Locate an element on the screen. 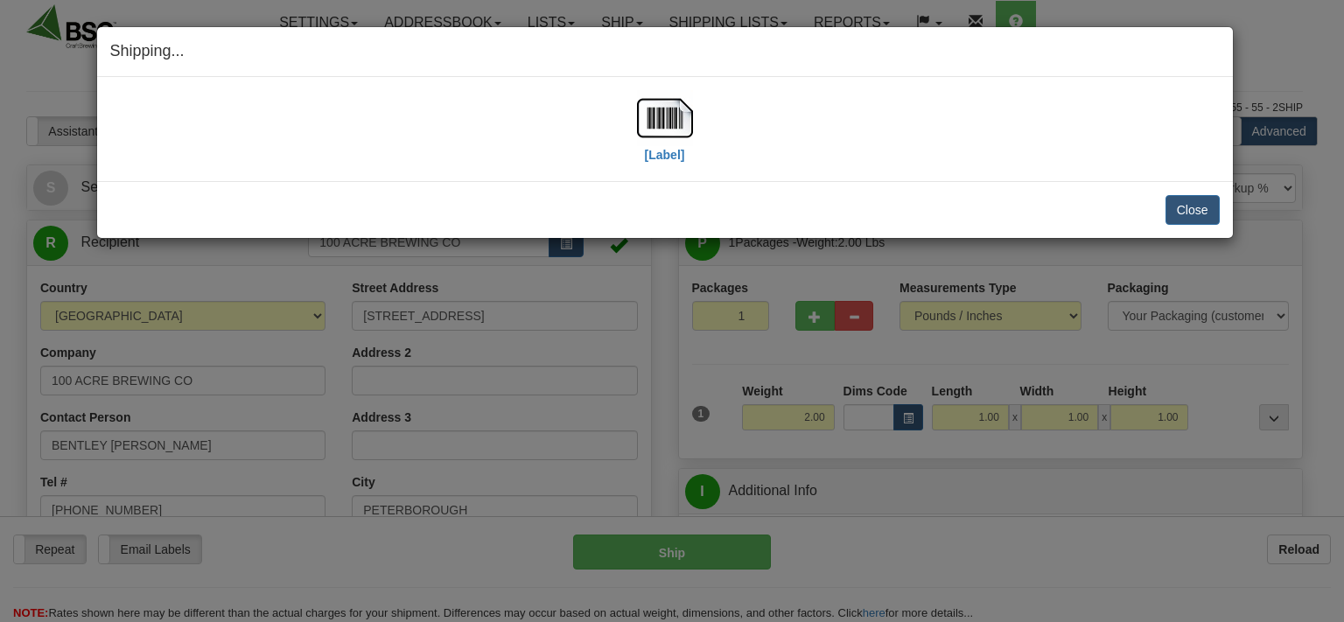 Image resolution: width=1344 pixels, height=622 pixels. button: Close is located at coordinates (1193, 210).